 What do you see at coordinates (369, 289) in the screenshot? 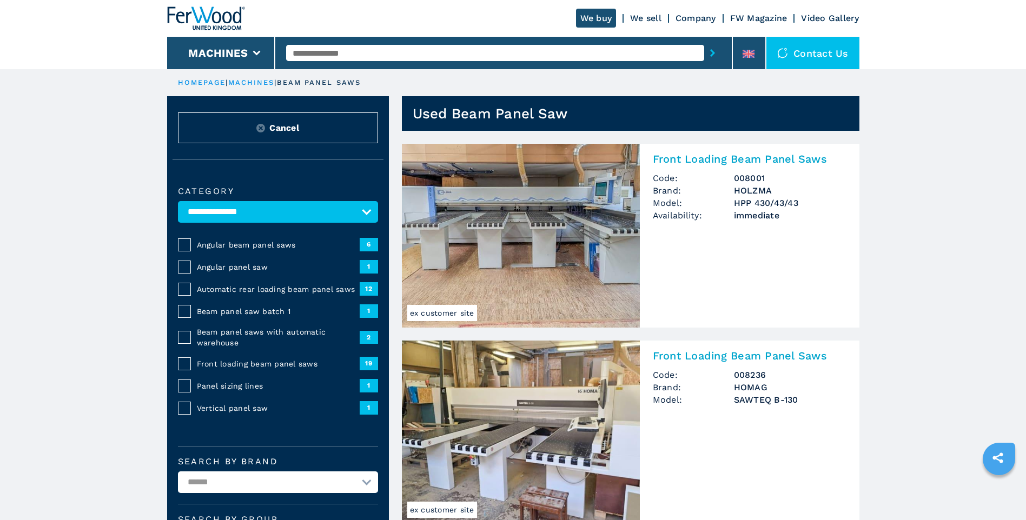
I see `span: 12` at bounding box center [369, 289].